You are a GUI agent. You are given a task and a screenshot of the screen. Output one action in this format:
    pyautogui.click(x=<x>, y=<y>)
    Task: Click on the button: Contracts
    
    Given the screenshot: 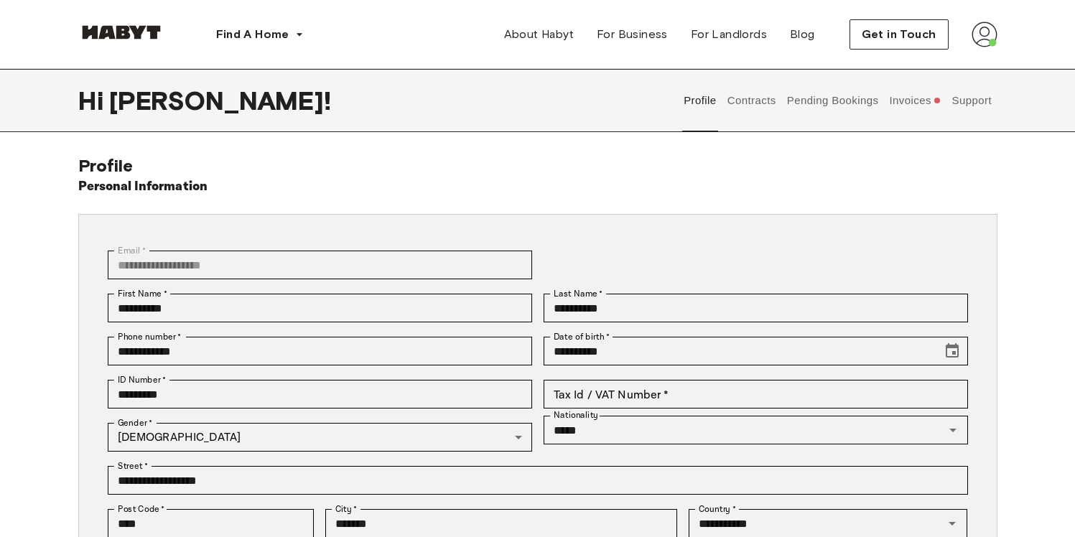 What is the action you would take?
    pyautogui.click(x=751, y=101)
    